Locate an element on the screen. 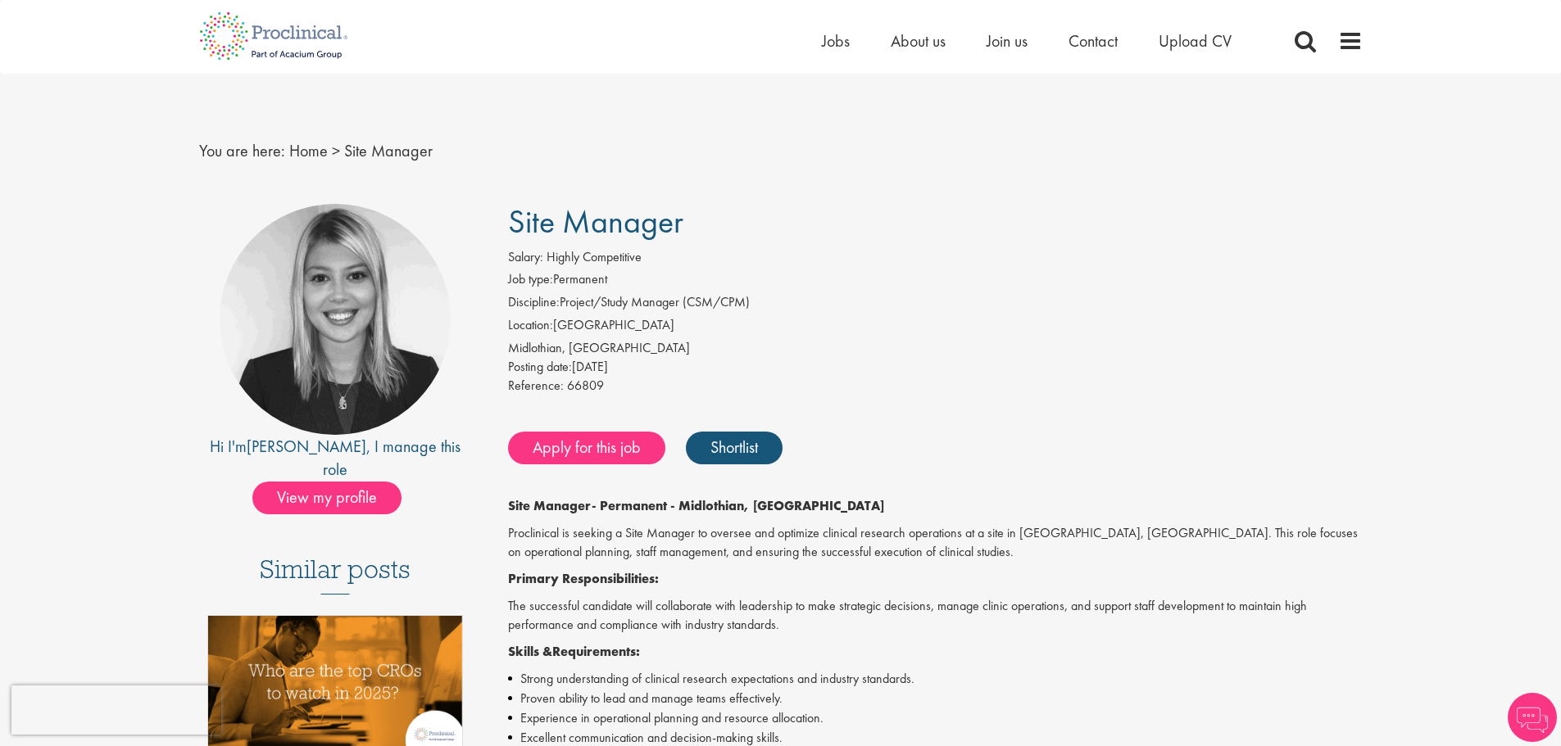 This screenshot has width=1561, height=746. li: Experience in operational planning and resource allocation. is located at coordinates (935, 719).